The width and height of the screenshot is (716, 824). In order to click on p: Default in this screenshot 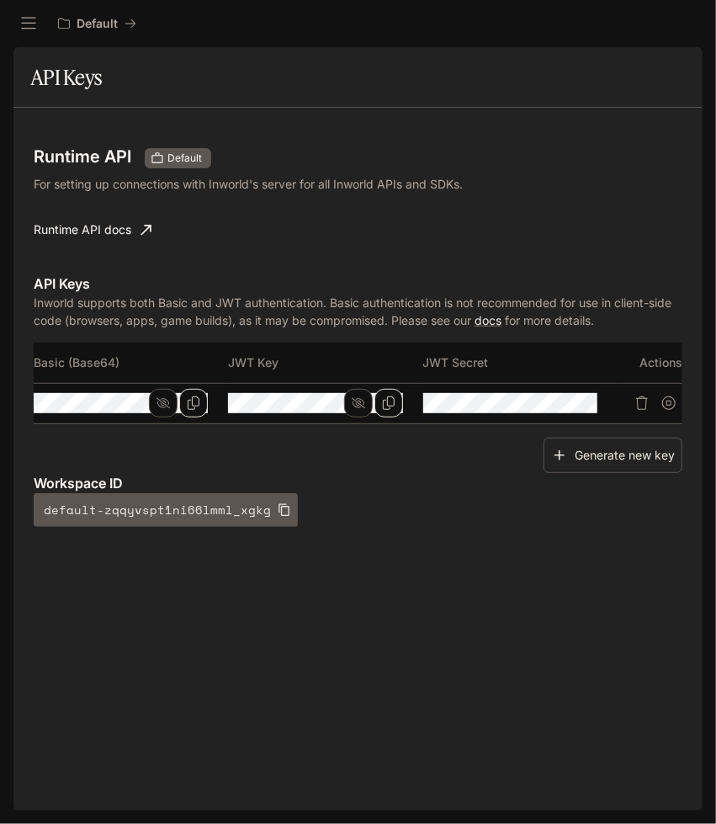, I will do `click(97, 24)`.